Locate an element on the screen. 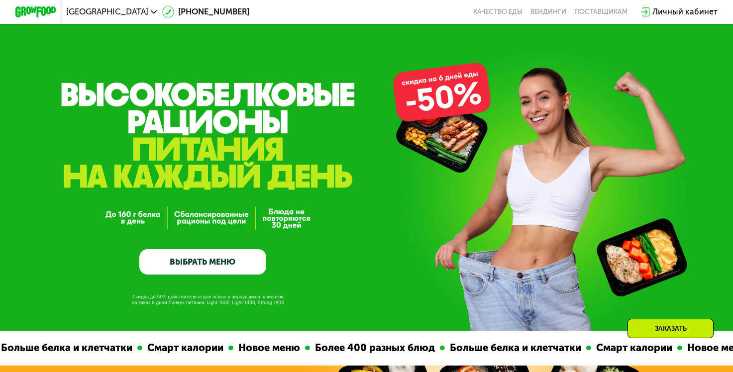  div: Личный кабинет is located at coordinates (684, 12).